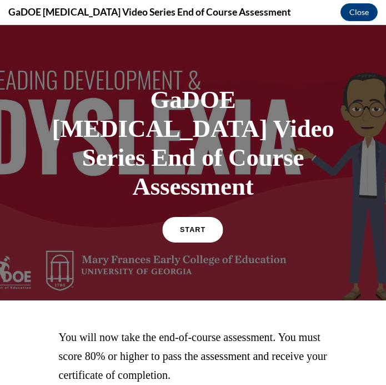 This screenshot has height=385, width=386. What do you see at coordinates (193, 205) in the screenshot?
I see `a: START` at bounding box center [193, 205].